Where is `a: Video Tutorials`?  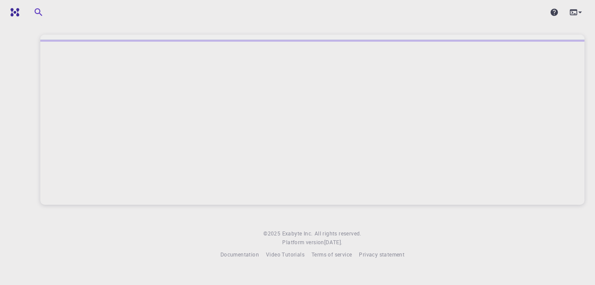
a: Video Tutorials is located at coordinates (285, 255).